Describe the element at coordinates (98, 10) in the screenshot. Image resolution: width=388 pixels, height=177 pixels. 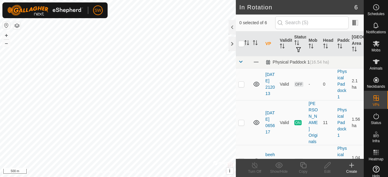
I see `span: SW` at that location.